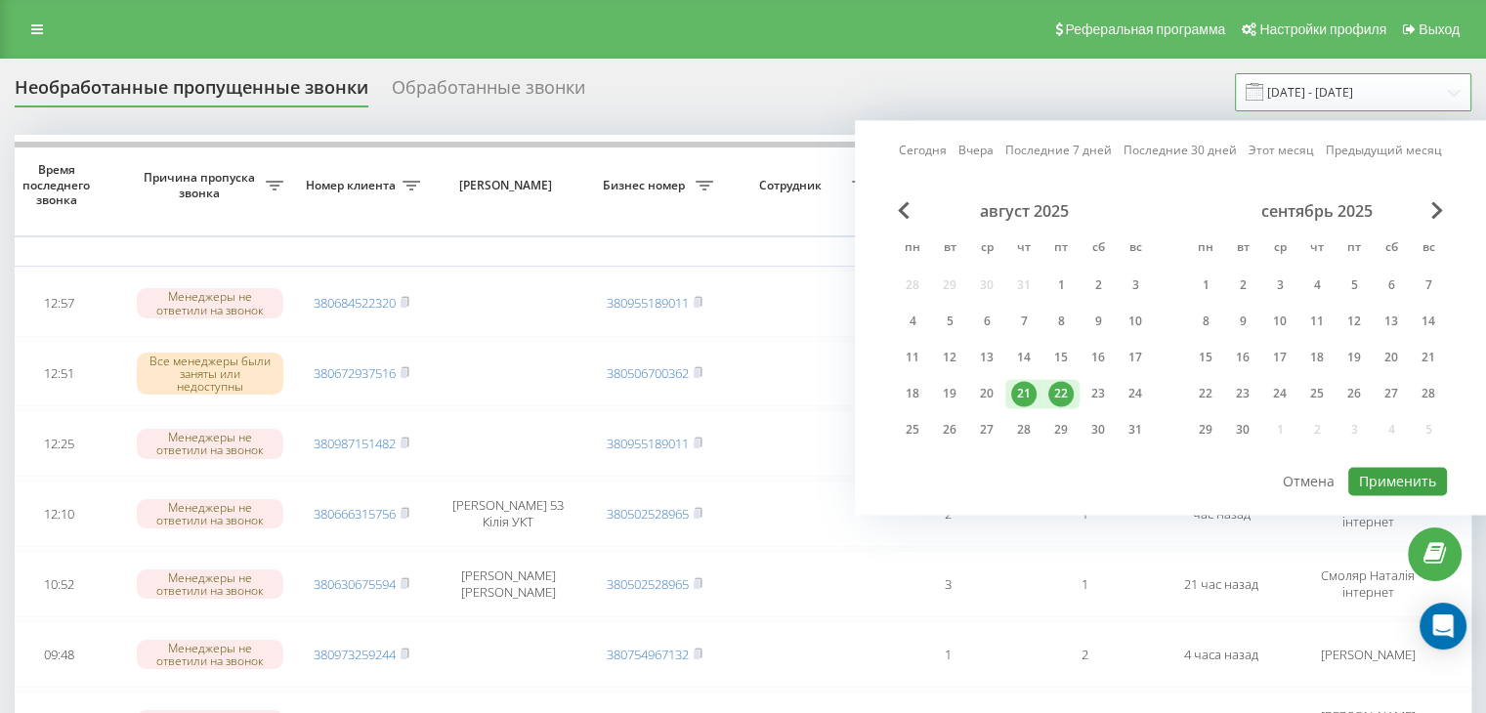 This screenshot has width=1486, height=713. What do you see at coordinates (1391, 357) in the screenshot?
I see `div: 20` at bounding box center [1391, 357].